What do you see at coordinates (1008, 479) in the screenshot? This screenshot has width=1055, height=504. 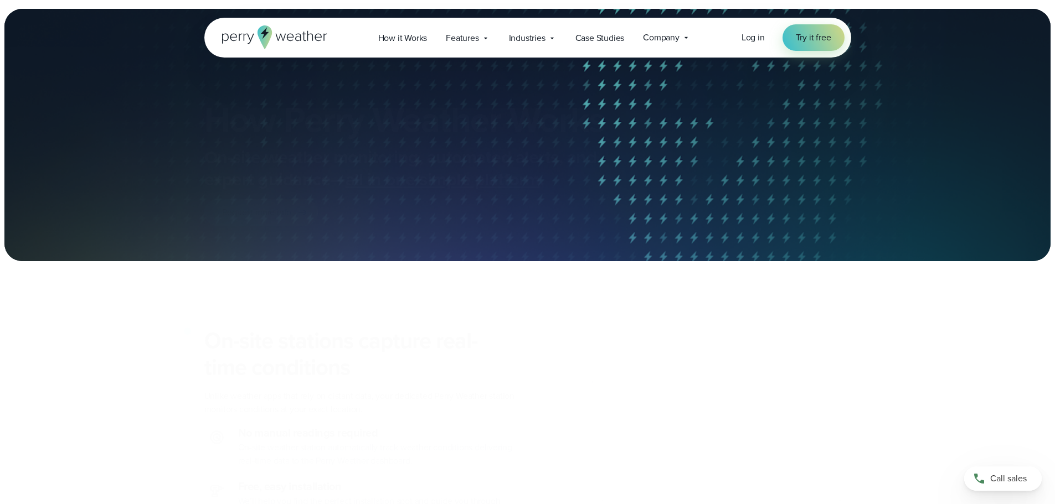 I see `span: Call sales` at bounding box center [1008, 479].